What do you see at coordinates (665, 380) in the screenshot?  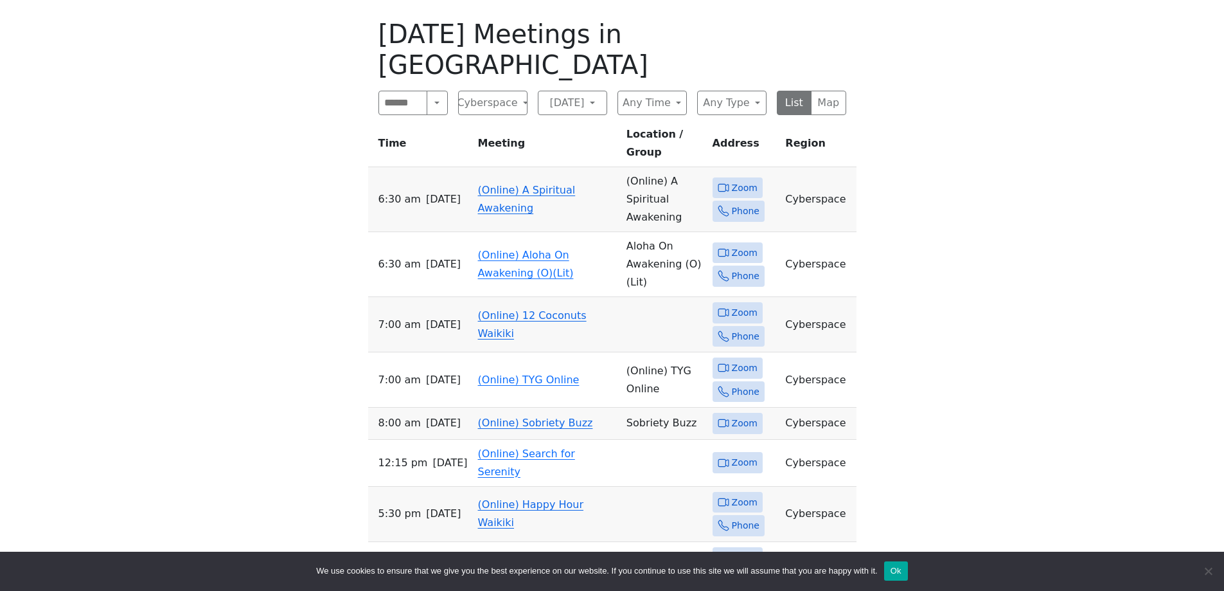 I see `td: (Online) TYG Online` at bounding box center [665, 380].